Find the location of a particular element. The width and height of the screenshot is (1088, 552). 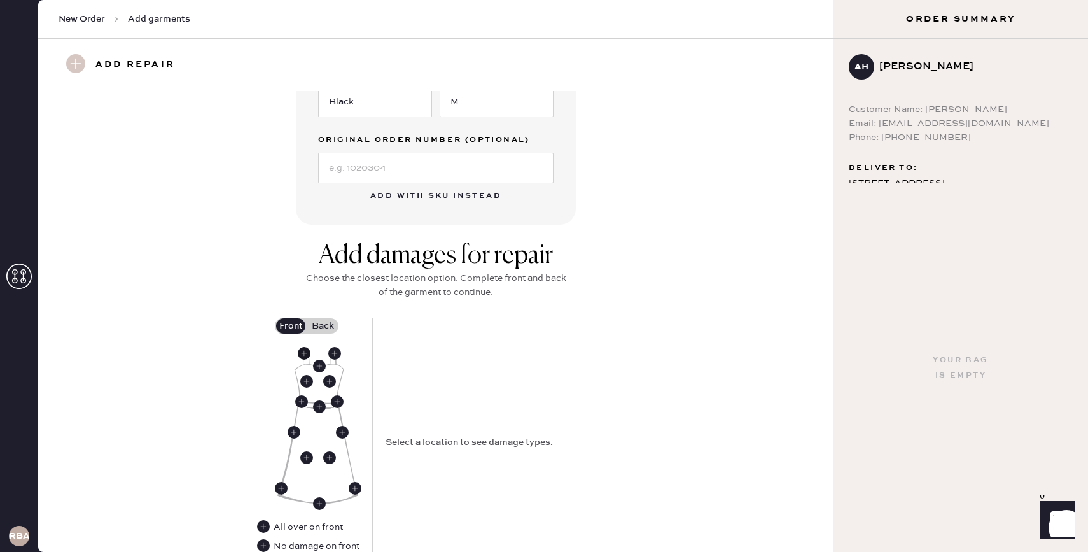

label: Back is located at coordinates (323, 326).